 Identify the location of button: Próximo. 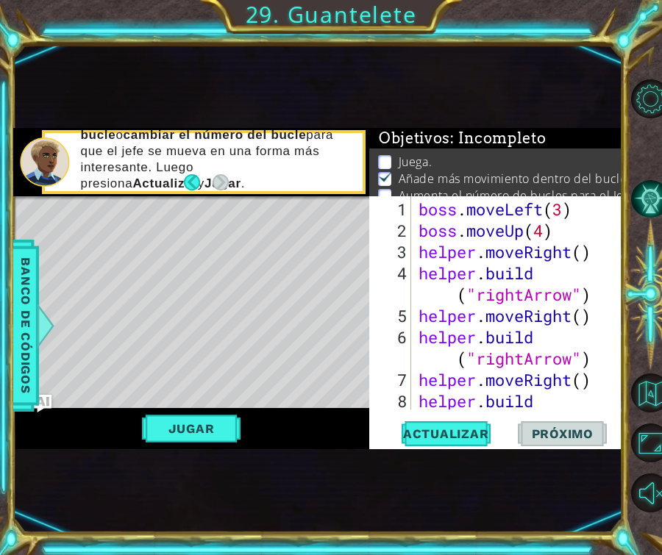
(563, 434).